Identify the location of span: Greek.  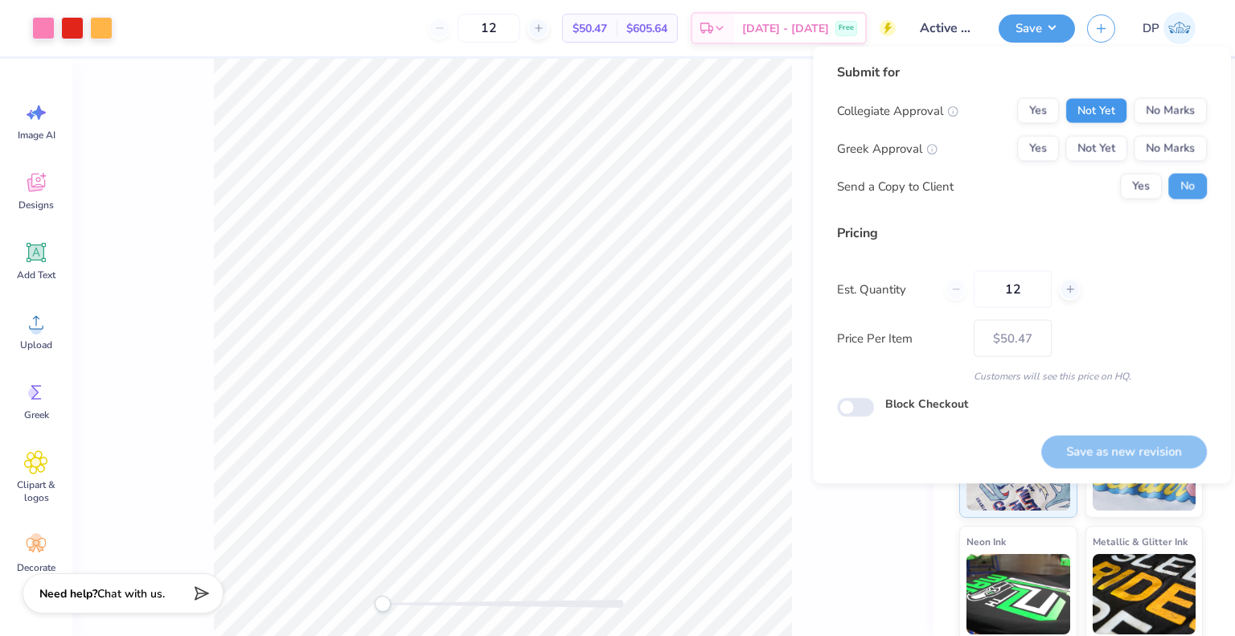
(36, 415).